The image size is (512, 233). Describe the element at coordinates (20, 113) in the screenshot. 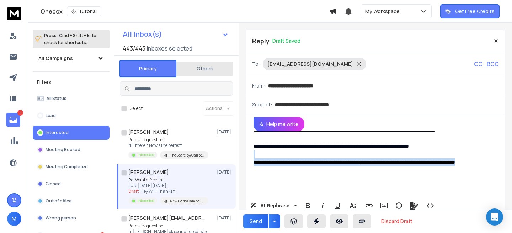

I see `p: 1` at that location.